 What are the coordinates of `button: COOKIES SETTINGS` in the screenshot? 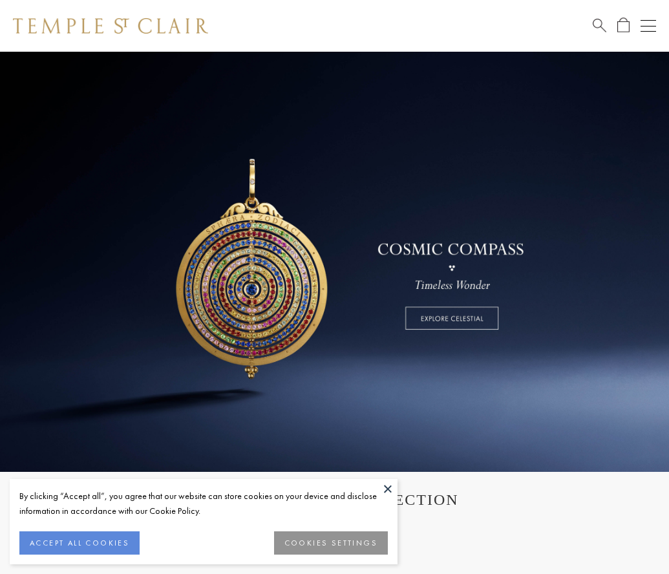 It's located at (331, 543).